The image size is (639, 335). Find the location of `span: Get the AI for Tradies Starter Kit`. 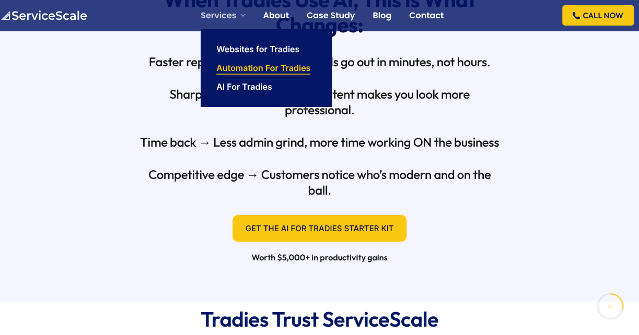

span: Get the AI for Tradies Starter Kit is located at coordinates (320, 228).